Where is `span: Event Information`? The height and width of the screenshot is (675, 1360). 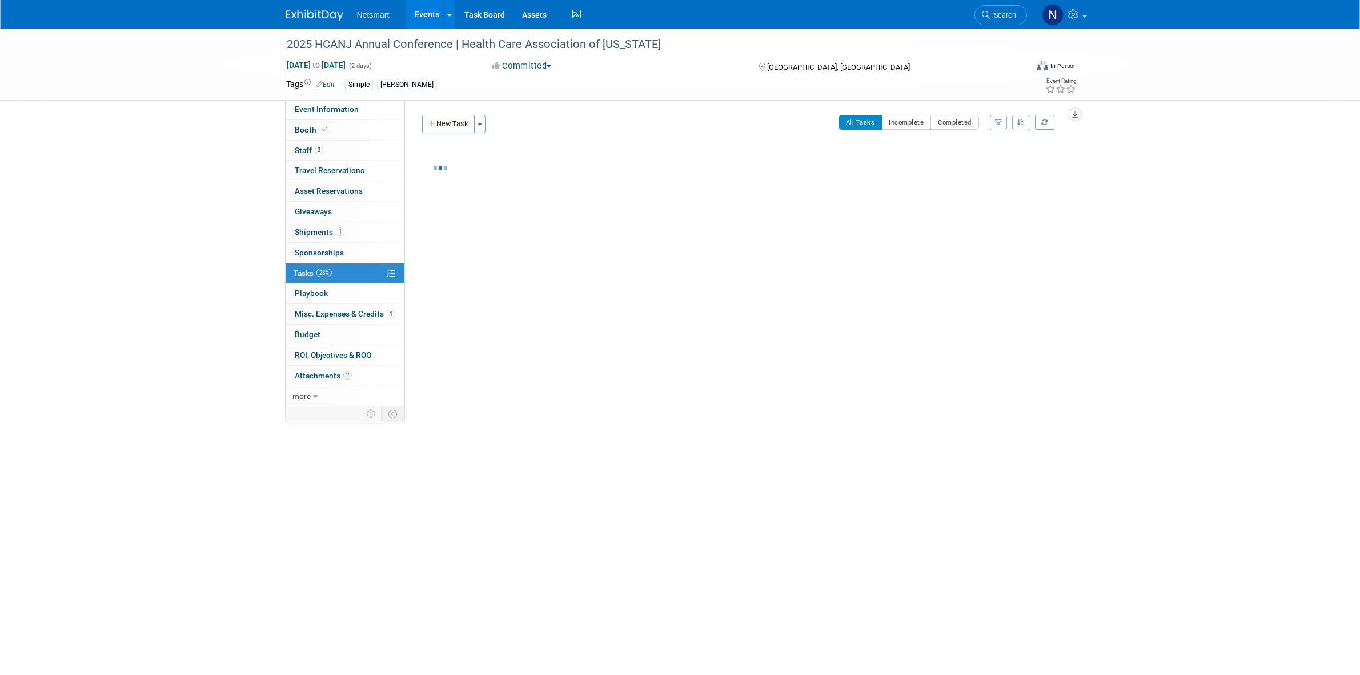 span: Event Information is located at coordinates (327, 109).